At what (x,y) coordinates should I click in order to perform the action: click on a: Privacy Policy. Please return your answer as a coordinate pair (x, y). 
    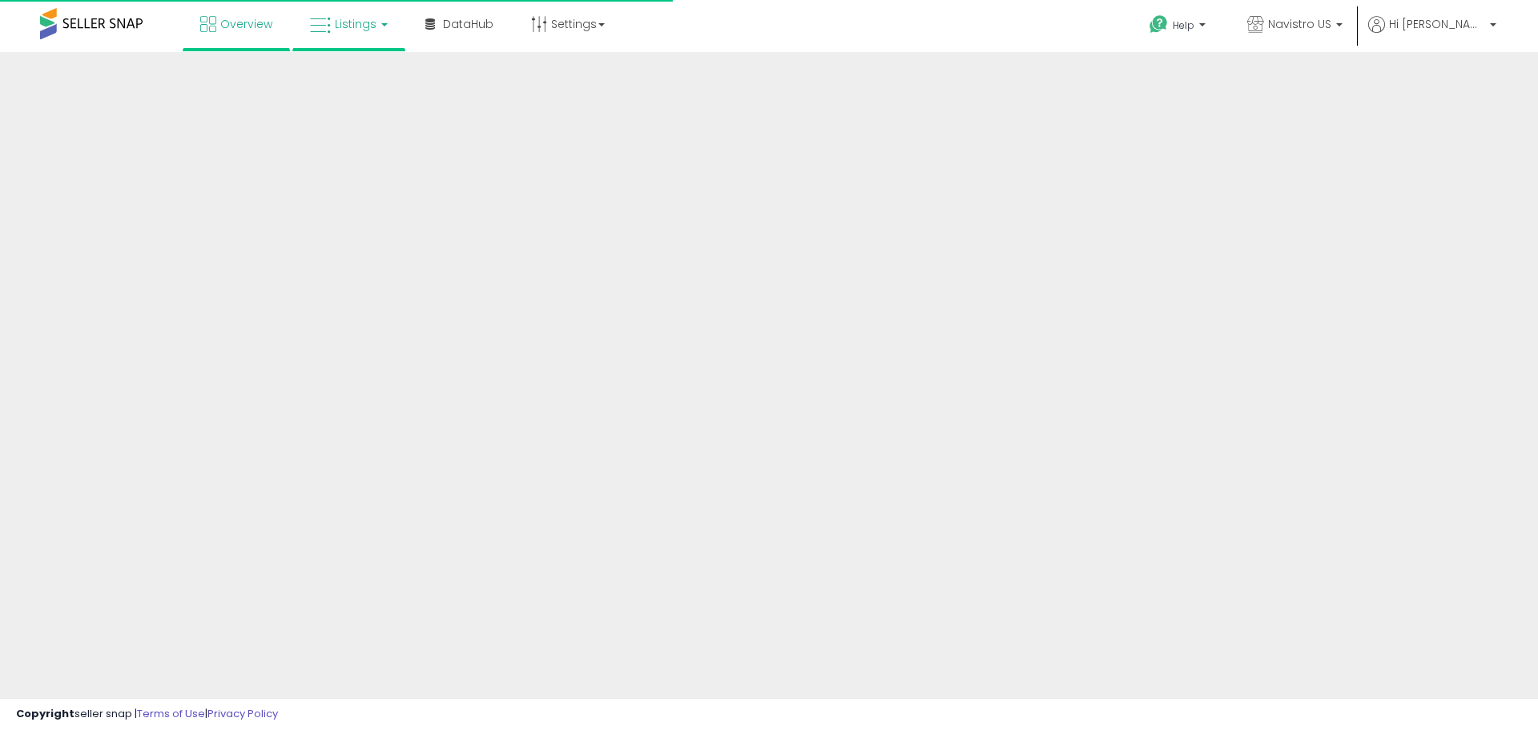
    Looking at the image, I should click on (243, 713).